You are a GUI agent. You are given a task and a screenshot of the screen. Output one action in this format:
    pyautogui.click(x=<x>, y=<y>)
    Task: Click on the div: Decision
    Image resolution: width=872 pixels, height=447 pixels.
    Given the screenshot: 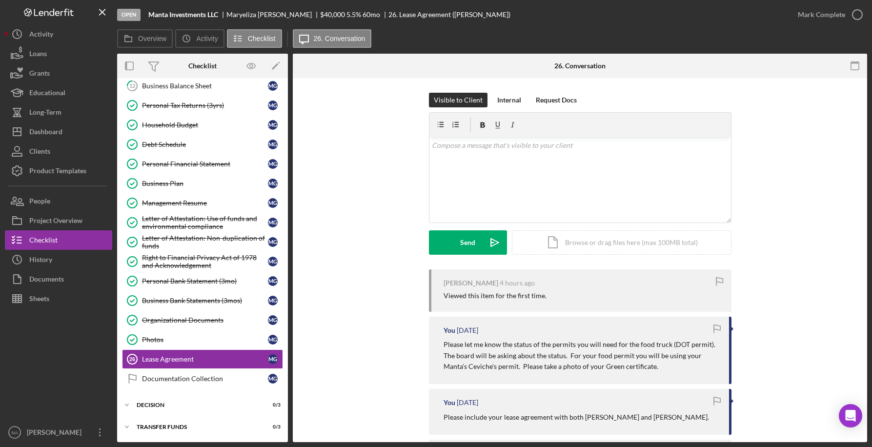 What is the action you would take?
    pyautogui.click(x=196, y=405)
    